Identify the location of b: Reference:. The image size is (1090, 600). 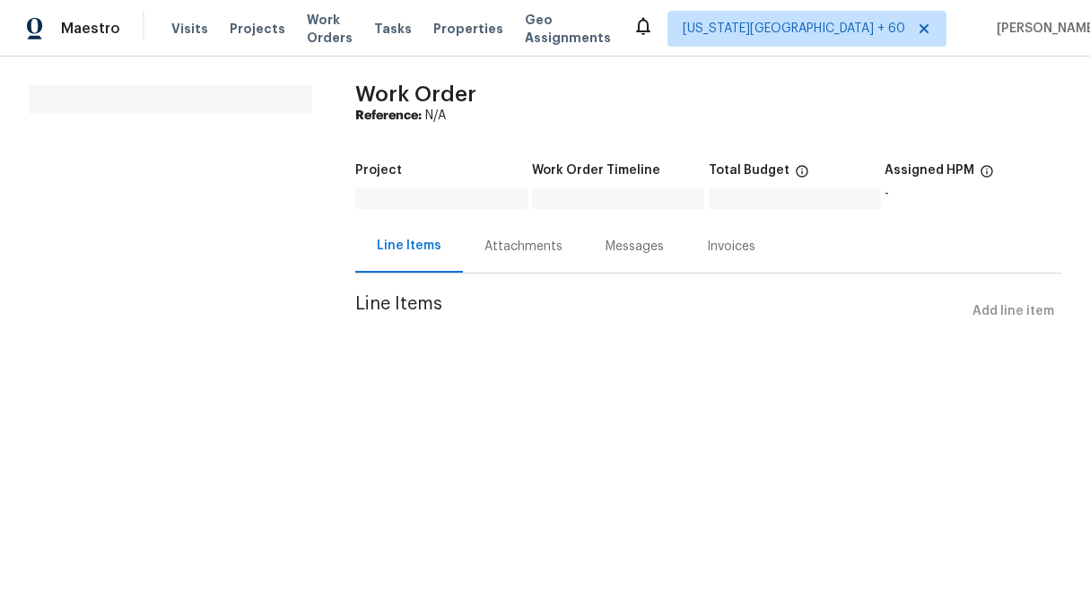
(388, 116).